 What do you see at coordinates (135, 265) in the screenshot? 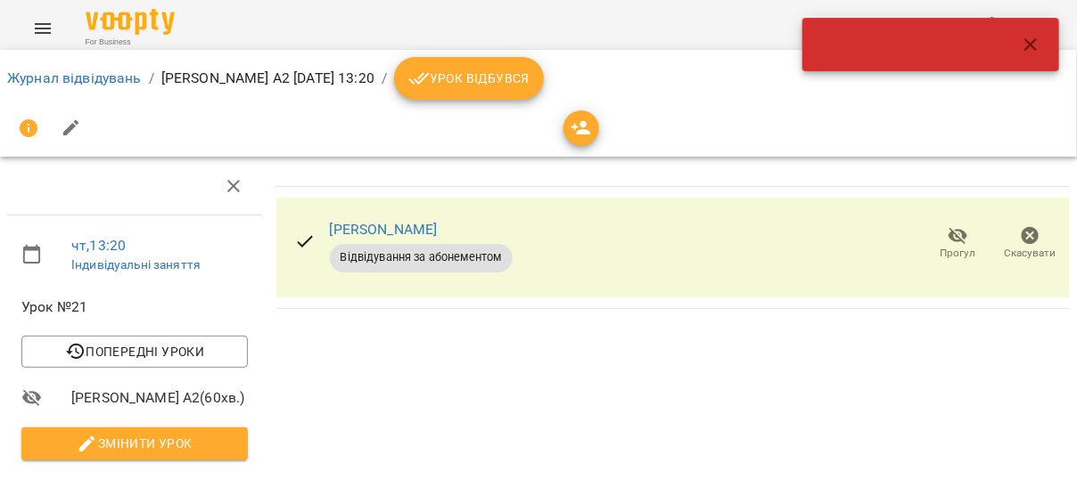
I see `a: Індивідуальні заняття` at bounding box center [135, 265].